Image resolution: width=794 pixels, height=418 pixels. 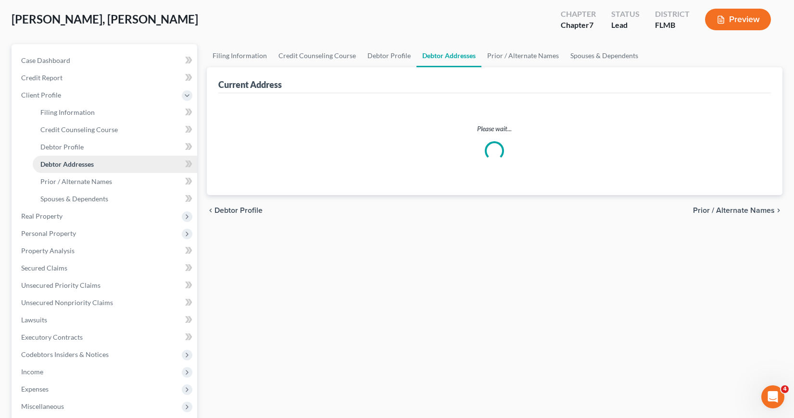 What do you see at coordinates (625, 25) in the screenshot?
I see `div: Lead` at bounding box center [625, 25].